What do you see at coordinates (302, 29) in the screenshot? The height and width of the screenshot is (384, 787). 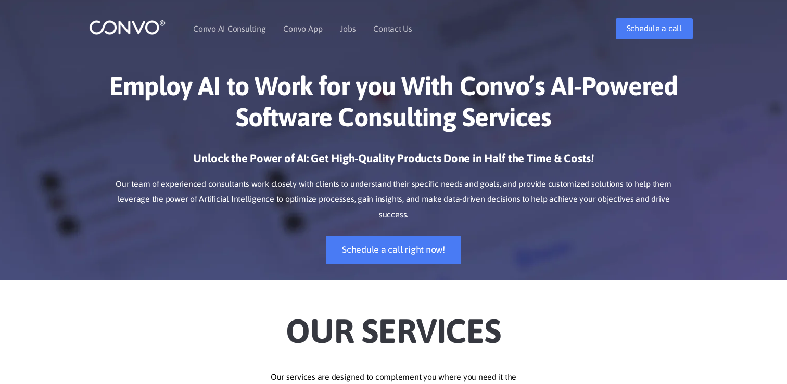 I see `a: Convo App` at bounding box center [302, 29].